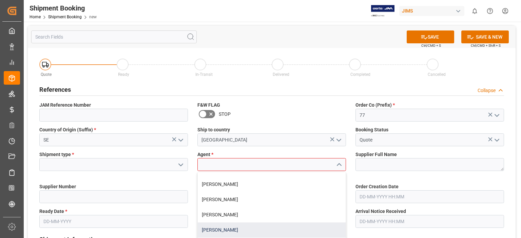 This screenshot has width=521, height=238. I want to click on span: In-Transit, so click(204, 75).